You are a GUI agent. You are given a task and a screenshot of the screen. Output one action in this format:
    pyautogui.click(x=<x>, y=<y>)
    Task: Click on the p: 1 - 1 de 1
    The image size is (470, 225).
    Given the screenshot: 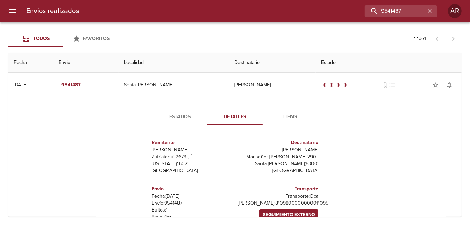 What is the action you would take?
    pyautogui.click(x=420, y=39)
    